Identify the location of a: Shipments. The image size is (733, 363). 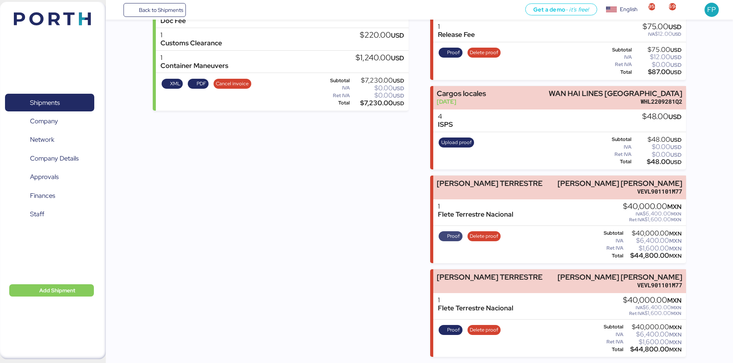
(50, 103).